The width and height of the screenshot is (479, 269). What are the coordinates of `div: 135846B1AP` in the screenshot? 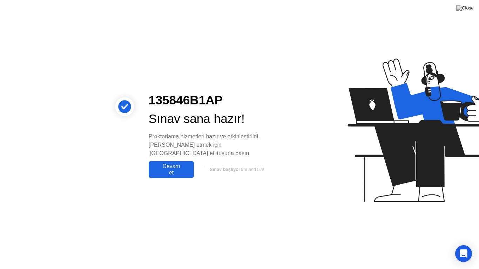 It's located at (212, 100).